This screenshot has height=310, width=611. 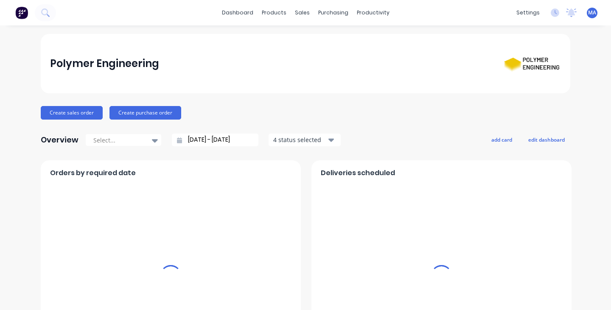 What do you see at coordinates (145, 113) in the screenshot?
I see `button: Create purchase order` at bounding box center [145, 113].